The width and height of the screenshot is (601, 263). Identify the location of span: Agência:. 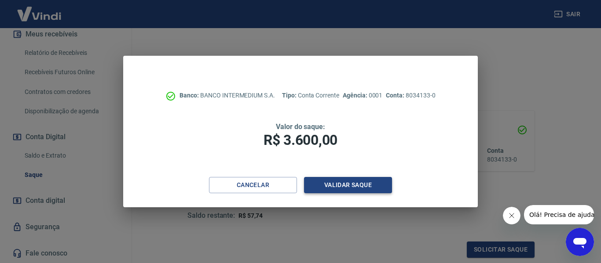
(355, 95).